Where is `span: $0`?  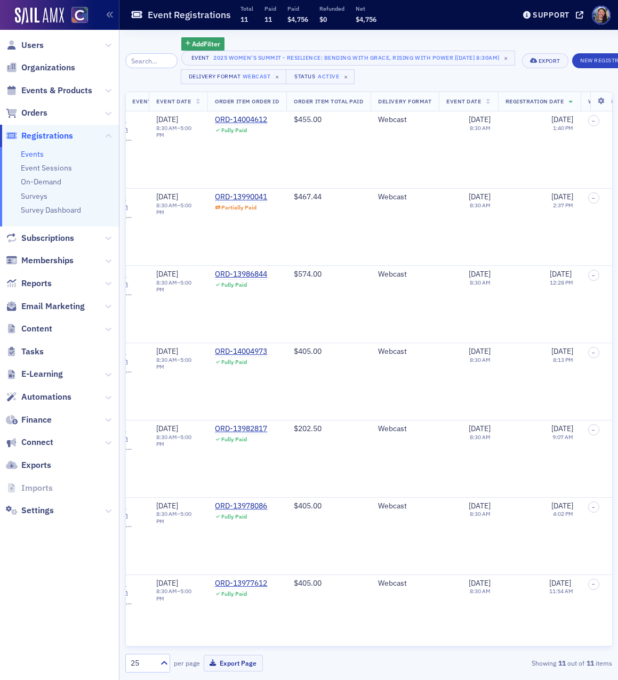
span: $0 is located at coordinates (323, 19).